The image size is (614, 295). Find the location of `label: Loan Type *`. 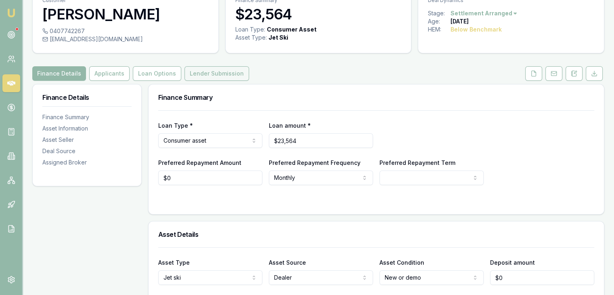

label: Loan Type * is located at coordinates (176, 125).